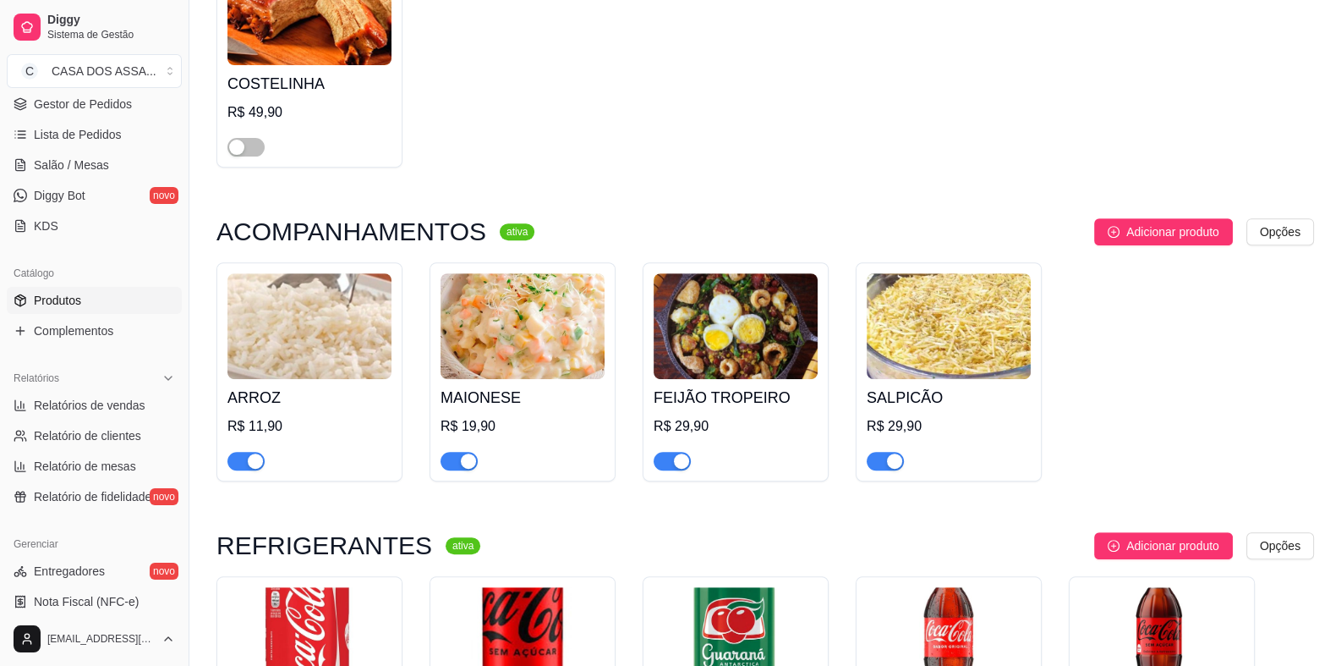 This screenshot has width=1341, height=666. What do you see at coordinates (94, 601) in the screenshot?
I see `a: Nota Fiscal (NFC-e)` at bounding box center [94, 601].